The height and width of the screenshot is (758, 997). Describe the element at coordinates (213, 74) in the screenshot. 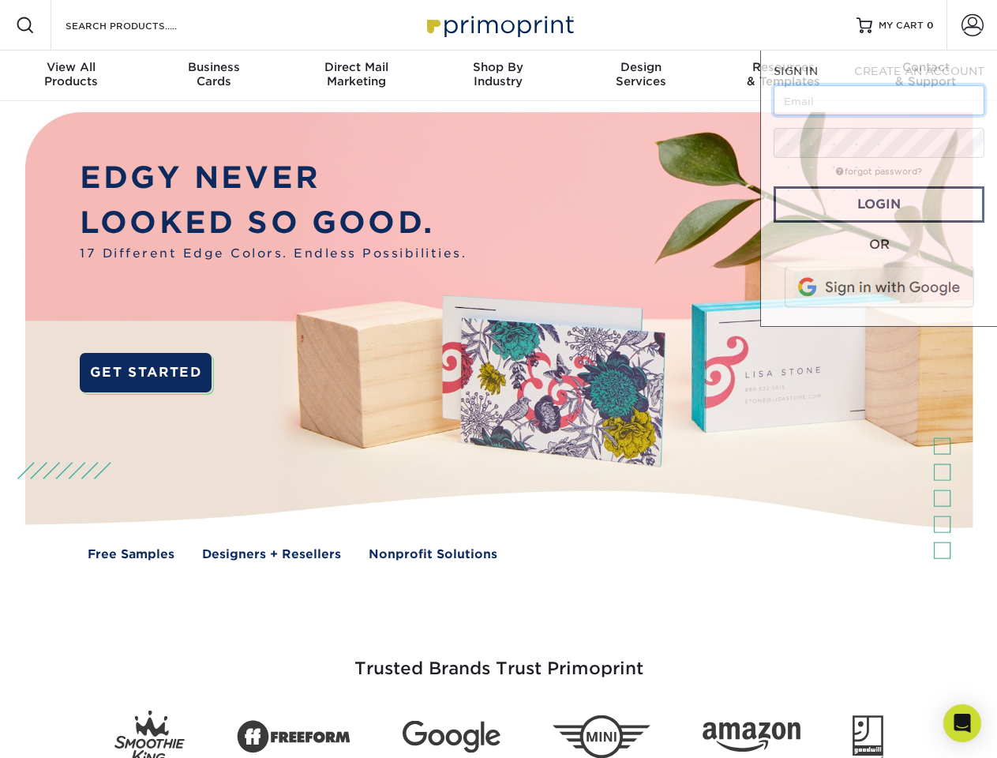

I see `div: Cards` at that location.